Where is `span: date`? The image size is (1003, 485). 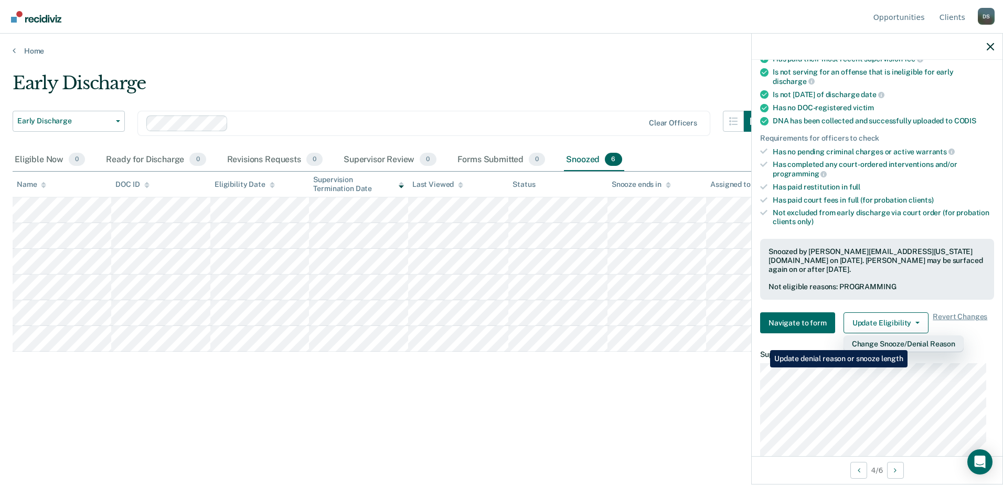
span: date is located at coordinates (872, 94).